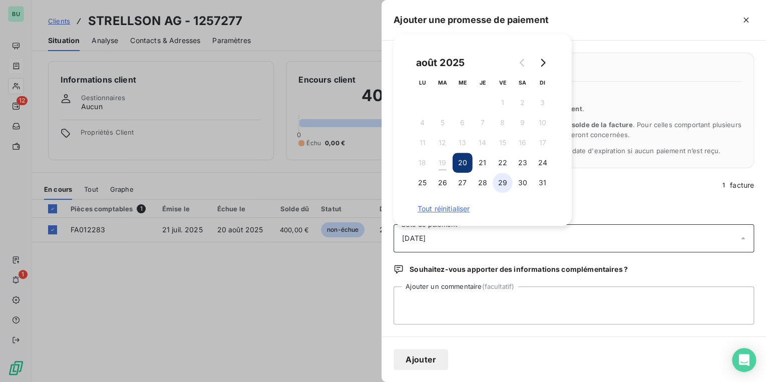 The image size is (766, 382). Describe the element at coordinates (523, 123) in the screenshot. I see `button: 9` at that location.